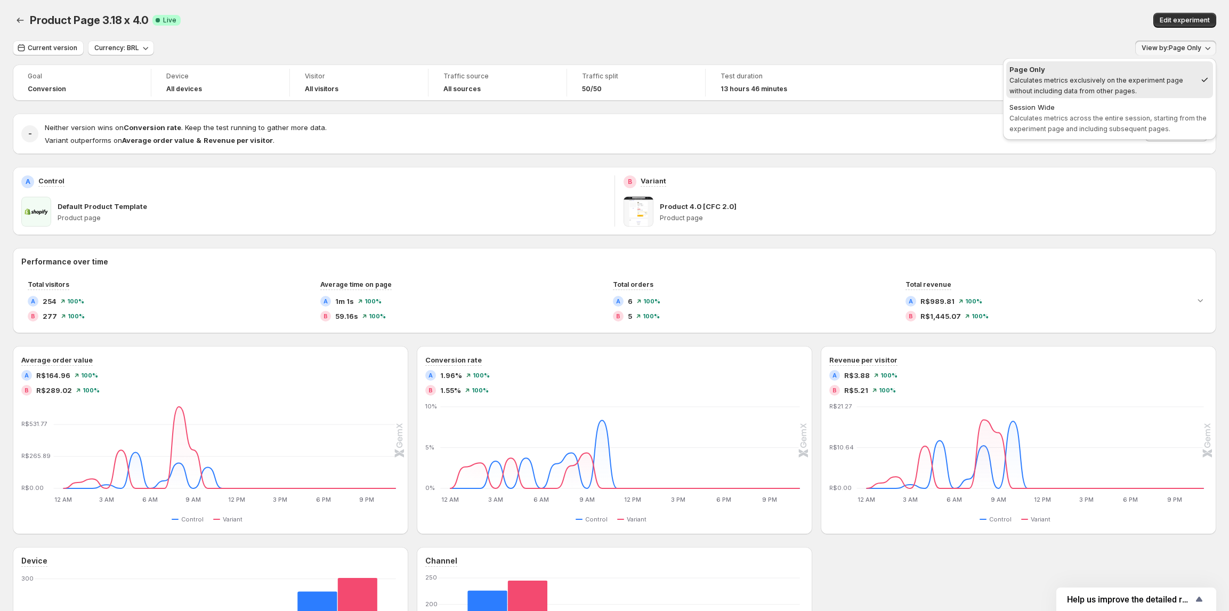 Image resolution: width=1229 pixels, height=611 pixels. I want to click on span: Total orders, so click(633, 284).